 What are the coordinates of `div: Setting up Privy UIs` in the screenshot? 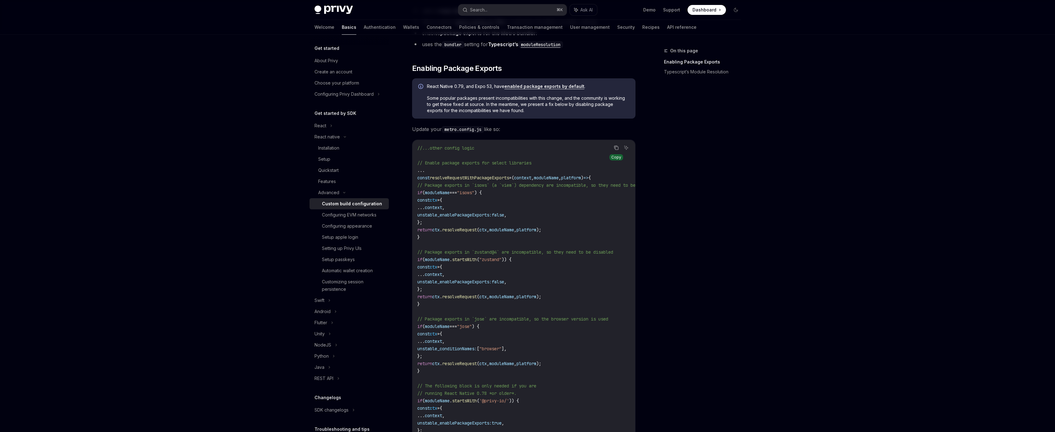 It's located at (342, 248).